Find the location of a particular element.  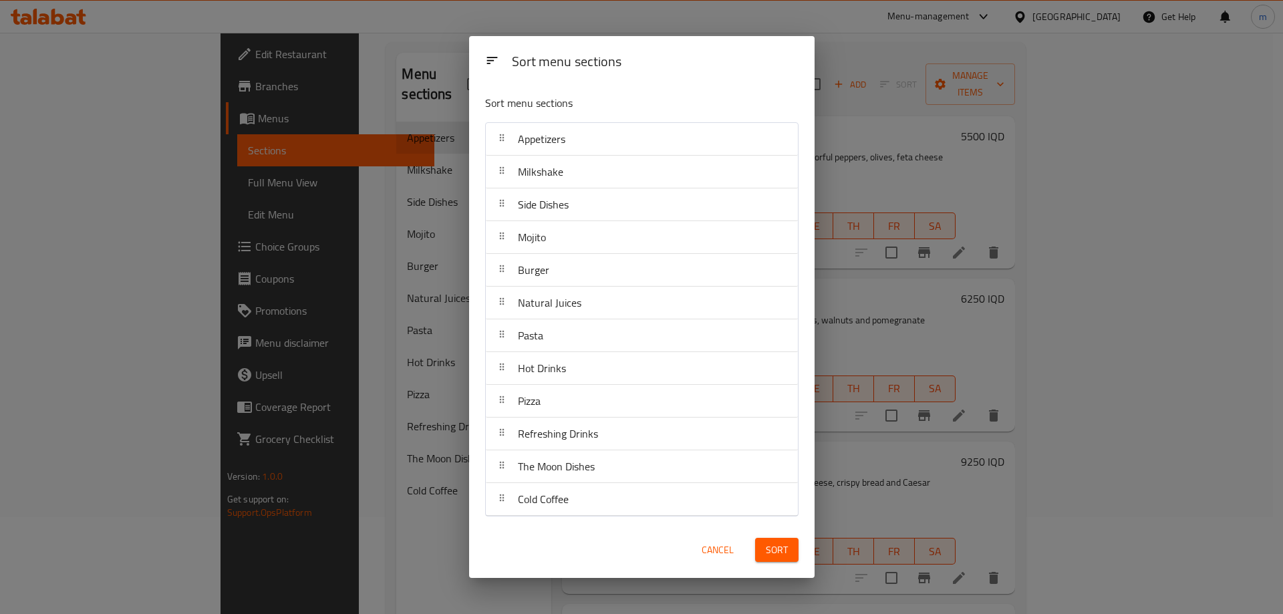

span: Cancel is located at coordinates (718, 550).